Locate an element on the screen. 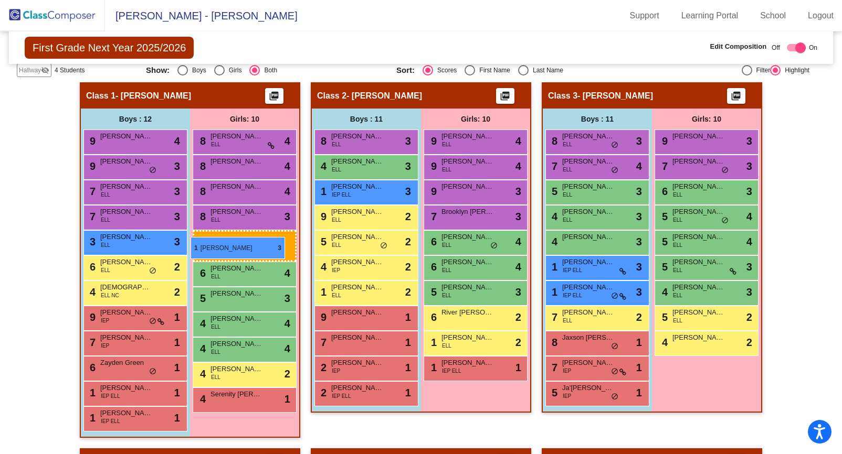 The height and width of the screenshot is (454, 842). span: Edit Composition is located at coordinates (738, 47).